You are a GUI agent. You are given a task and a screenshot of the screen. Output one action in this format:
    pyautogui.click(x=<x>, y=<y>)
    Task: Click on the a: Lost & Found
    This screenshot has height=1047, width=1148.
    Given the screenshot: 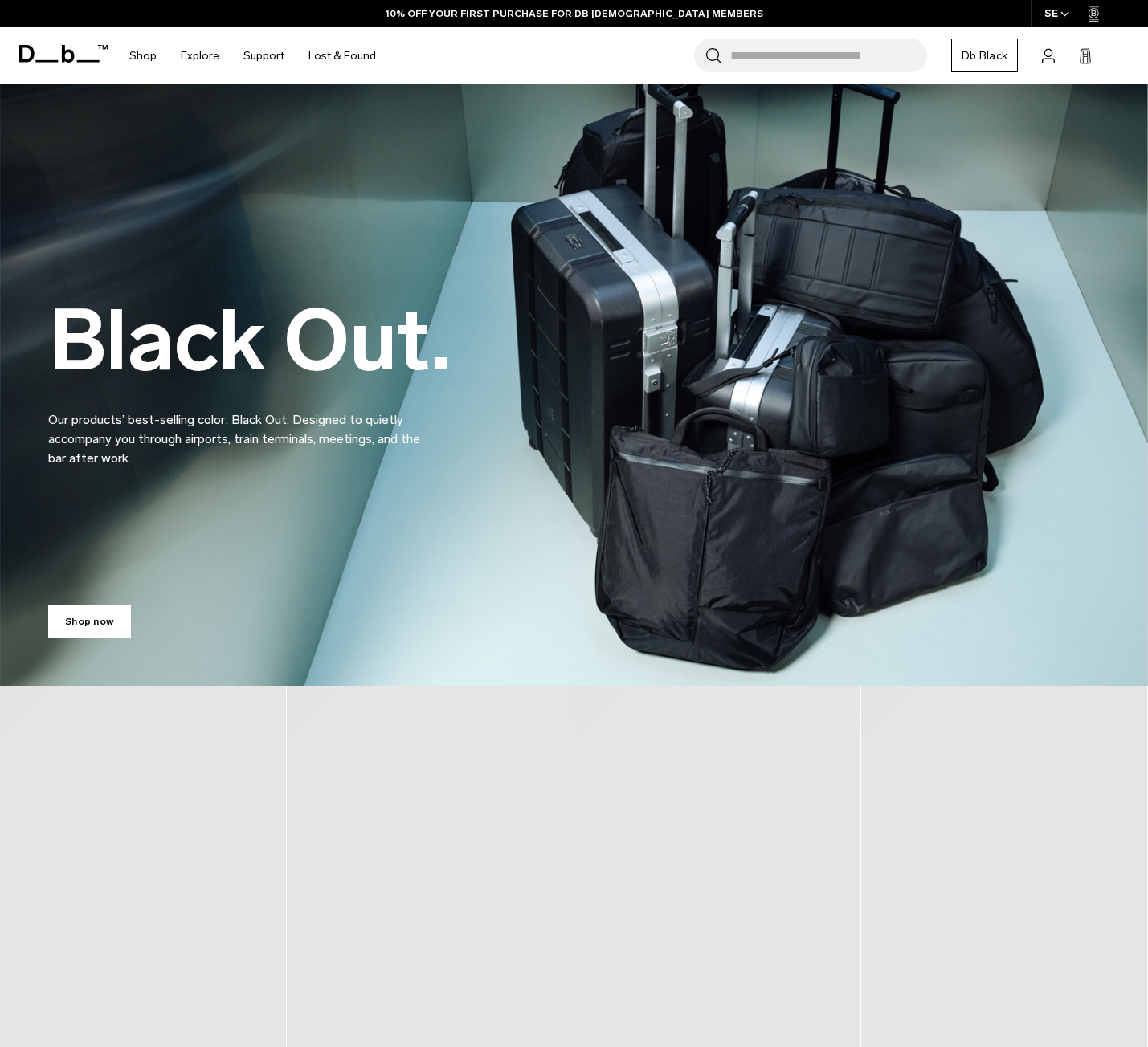 What is the action you would take?
    pyautogui.click(x=342, y=55)
    